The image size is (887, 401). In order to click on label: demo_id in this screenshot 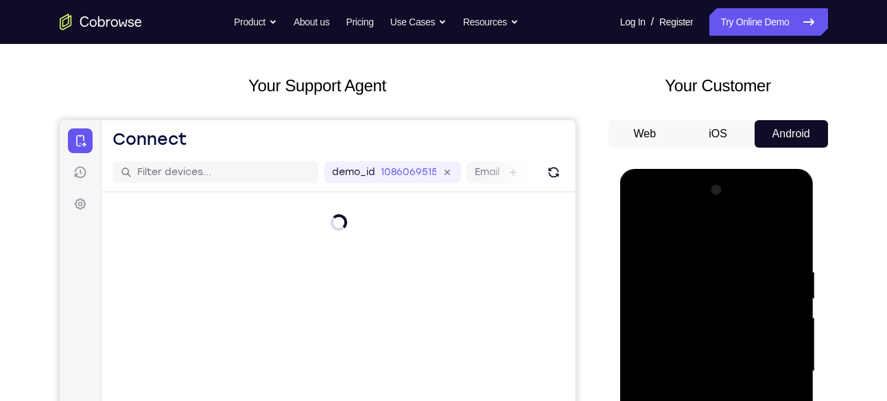, I will do `click(294, 52)`.